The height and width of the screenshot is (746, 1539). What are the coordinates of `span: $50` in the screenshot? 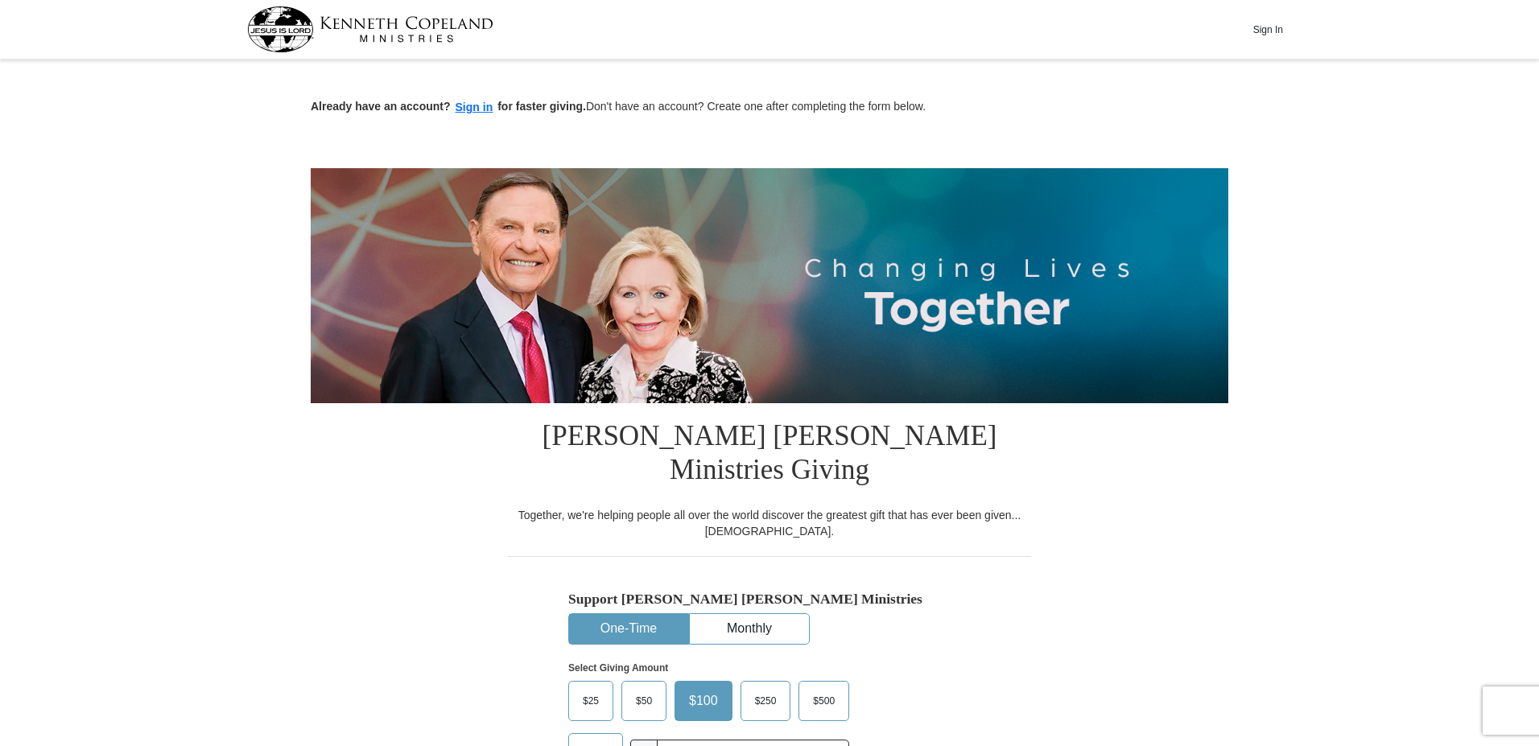 It's located at (644, 701).